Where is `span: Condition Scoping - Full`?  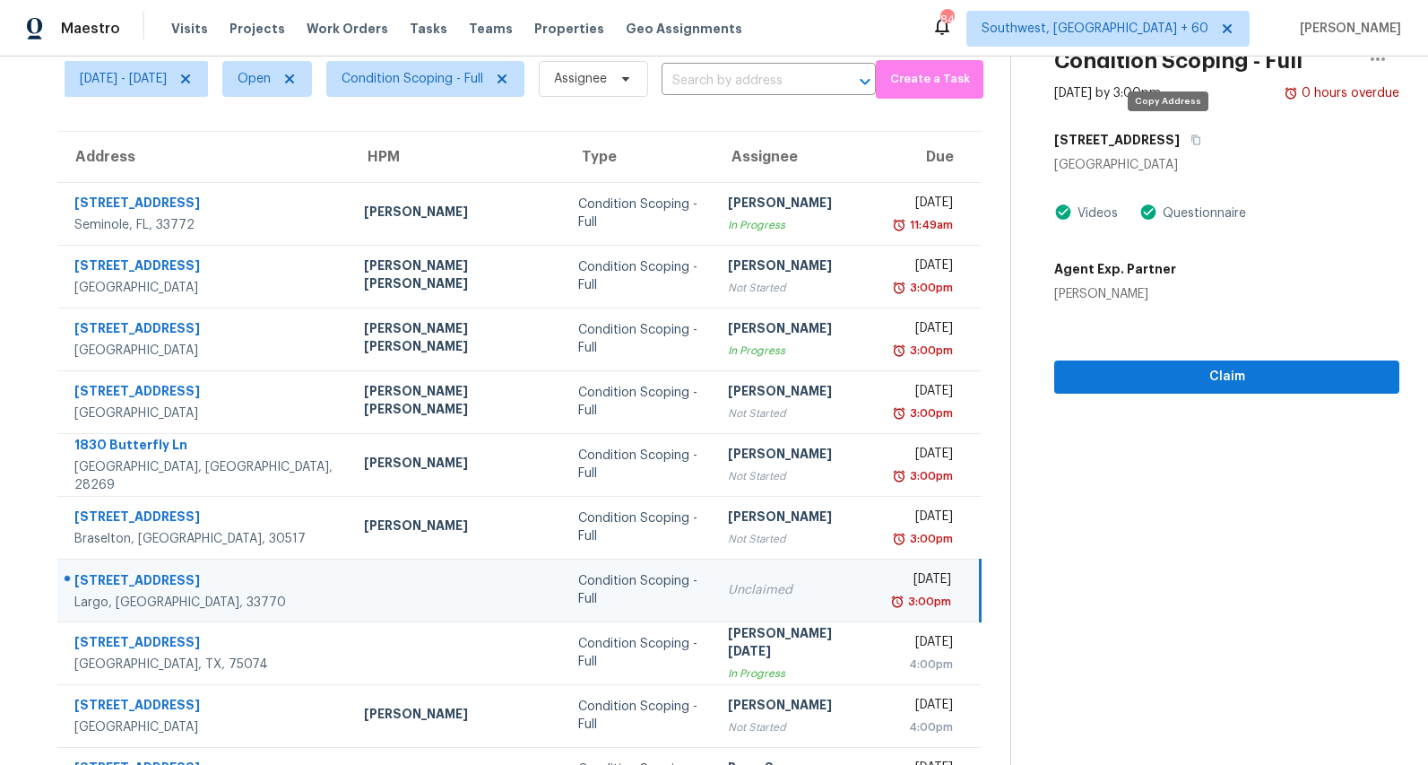 span: Condition Scoping - Full is located at coordinates (412, 79).